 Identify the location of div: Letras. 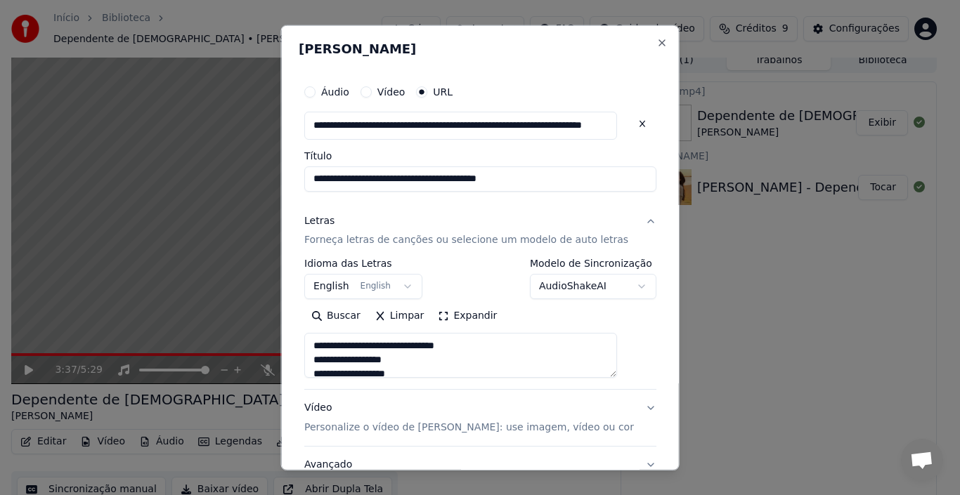
(319, 221).